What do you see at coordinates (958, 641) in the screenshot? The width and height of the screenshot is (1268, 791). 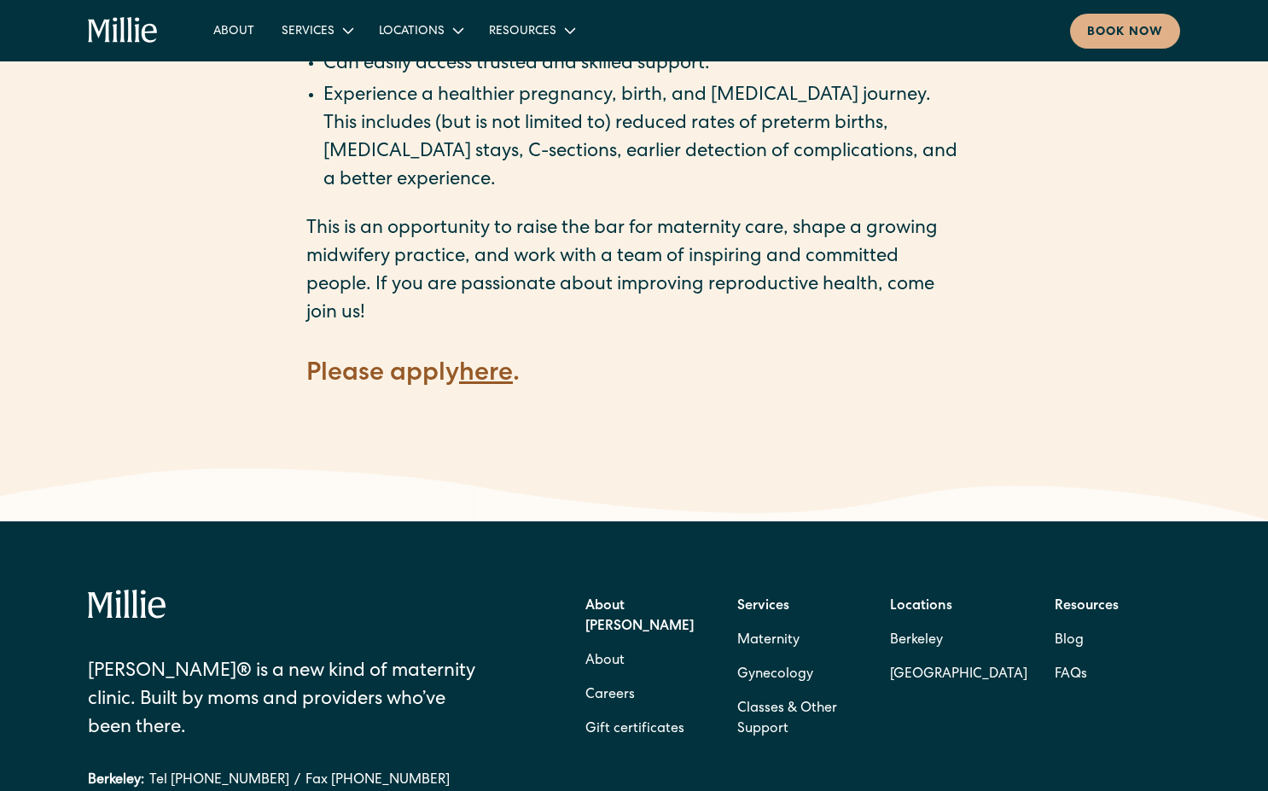 I see `a: Berkeley` at bounding box center [958, 641].